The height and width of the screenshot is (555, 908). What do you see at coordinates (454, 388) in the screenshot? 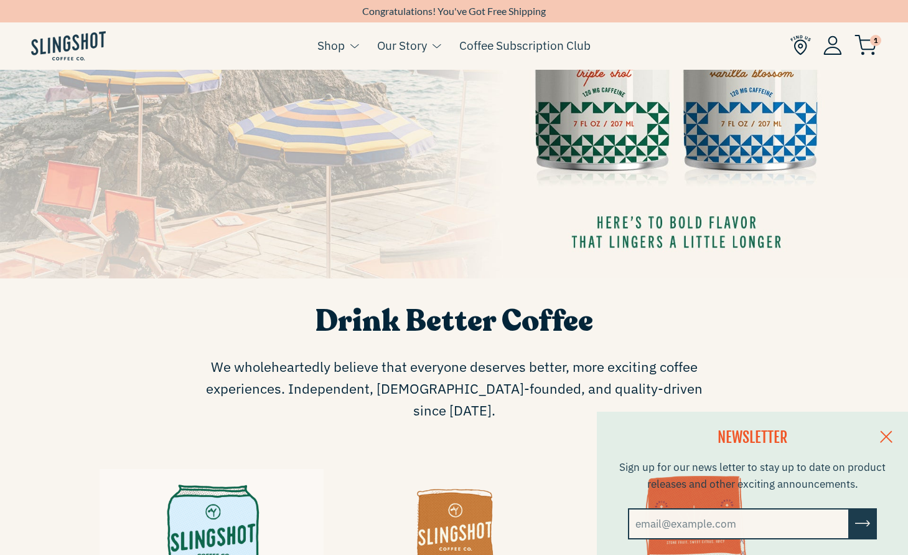
I see `span: We wholeheartedly believe that everyone deserves better, more exciting coffee experiences. Indepe...` at bounding box center [454, 388].